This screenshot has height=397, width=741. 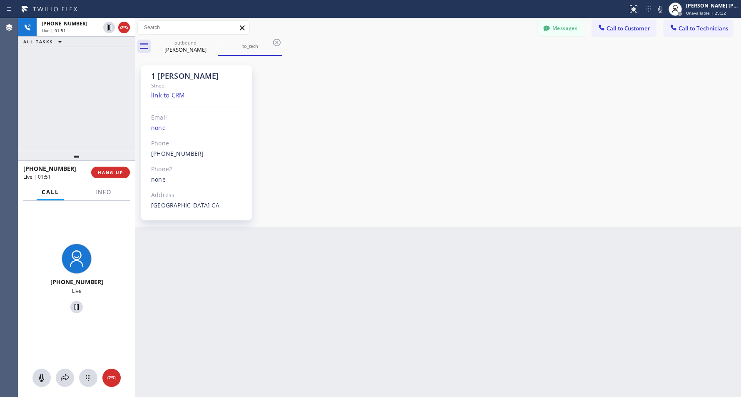 I want to click on button: Call to Technicians, so click(x=699, y=28).